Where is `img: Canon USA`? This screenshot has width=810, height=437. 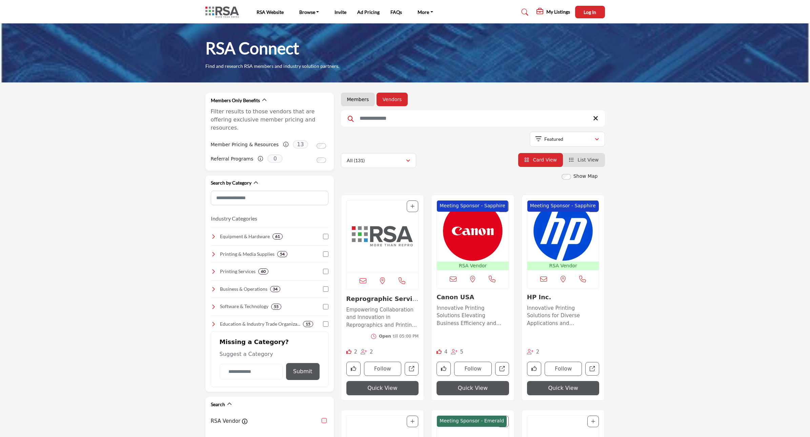
img: Canon USA is located at coordinates (473, 231).